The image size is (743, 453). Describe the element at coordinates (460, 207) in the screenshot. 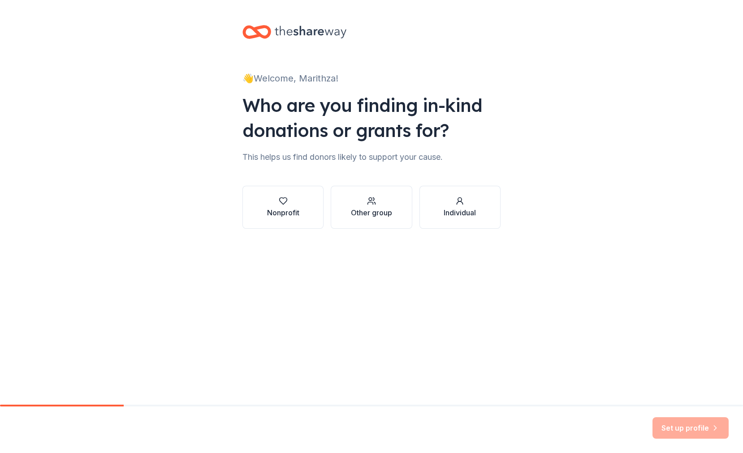

I see `button: Individual` at that location.